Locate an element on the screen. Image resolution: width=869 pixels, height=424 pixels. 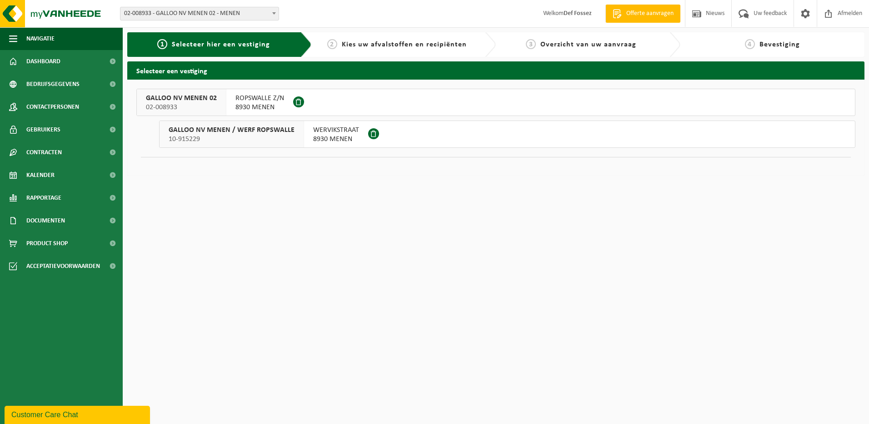
span: Kies uw afvalstoffen en recipiënten is located at coordinates (404, 45).